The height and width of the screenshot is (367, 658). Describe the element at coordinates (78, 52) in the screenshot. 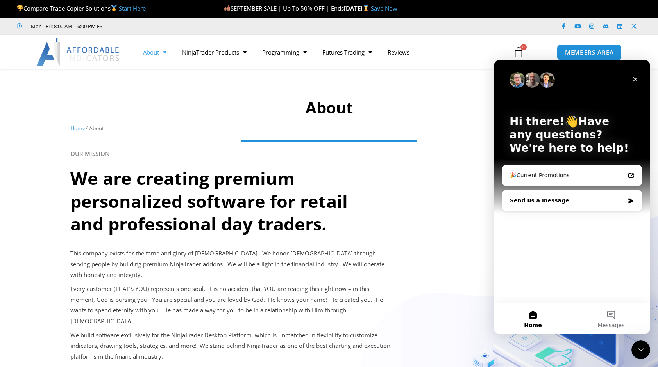

I see `img: LogoAI | Affordable Indicators – NinjaTrader` at that location.